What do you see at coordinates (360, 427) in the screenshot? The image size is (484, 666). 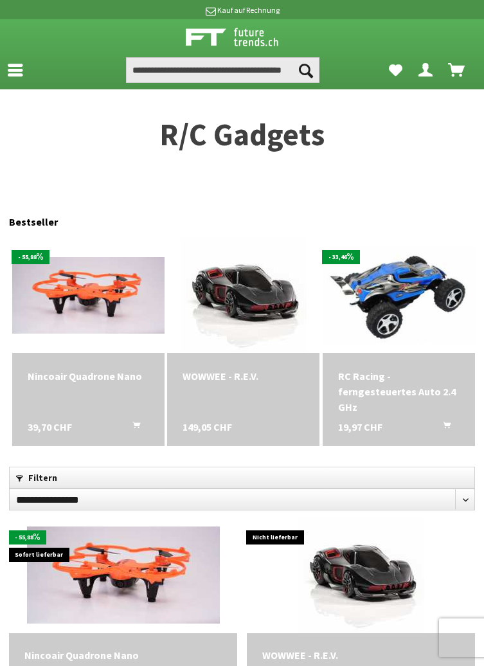 I see `span: 19,97 CHF` at bounding box center [360, 427].